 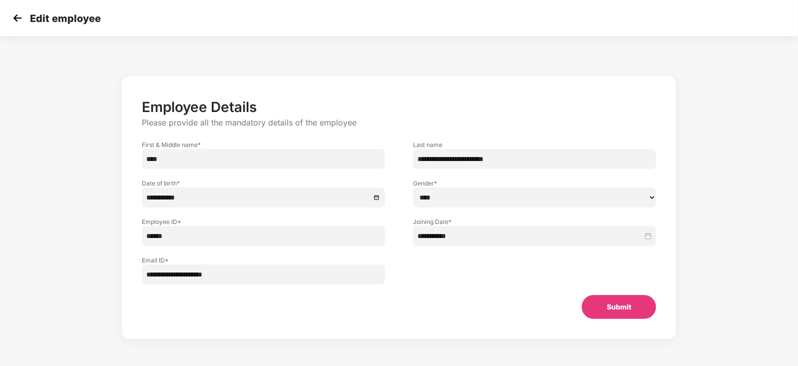 I want to click on p: Employee Details, so click(x=399, y=107).